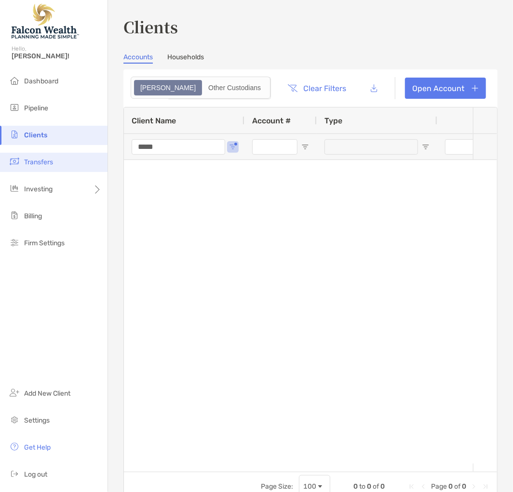  What do you see at coordinates (439, 487) in the screenshot?
I see `span: Page` at bounding box center [439, 487].